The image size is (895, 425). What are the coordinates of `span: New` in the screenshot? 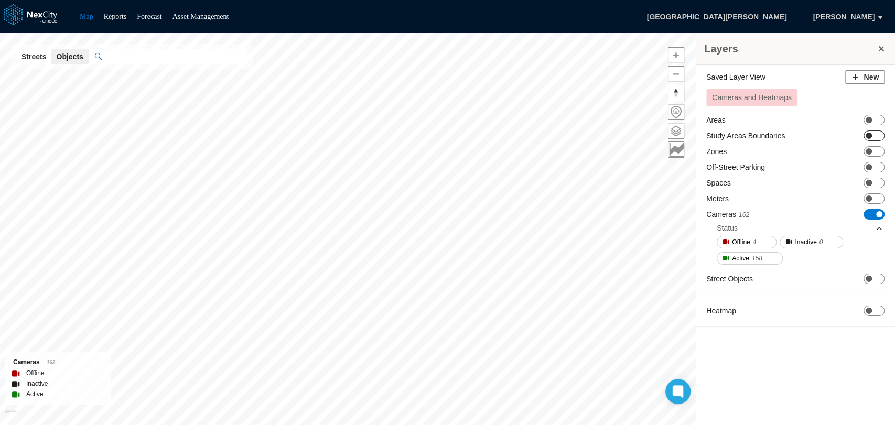 It's located at (871, 77).